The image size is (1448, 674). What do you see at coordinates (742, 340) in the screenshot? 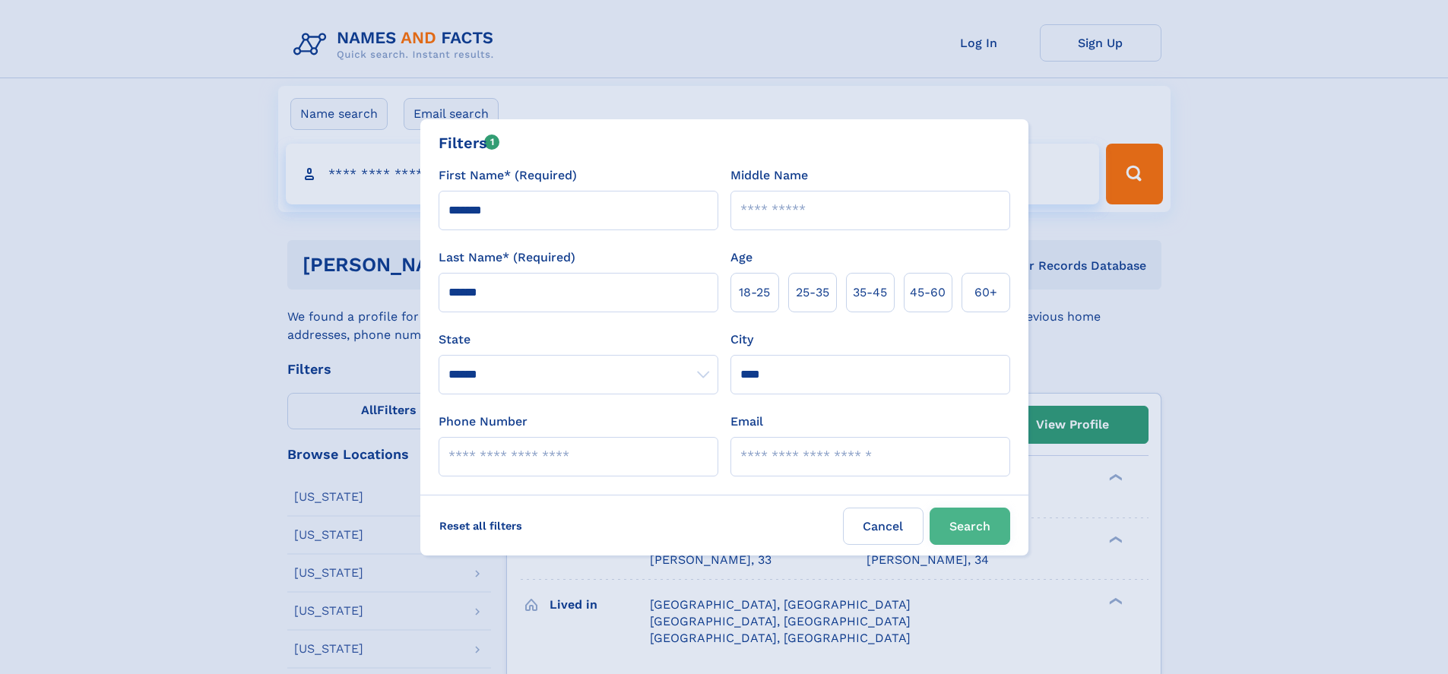
I see `label: City` at bounding box center [742, 340].